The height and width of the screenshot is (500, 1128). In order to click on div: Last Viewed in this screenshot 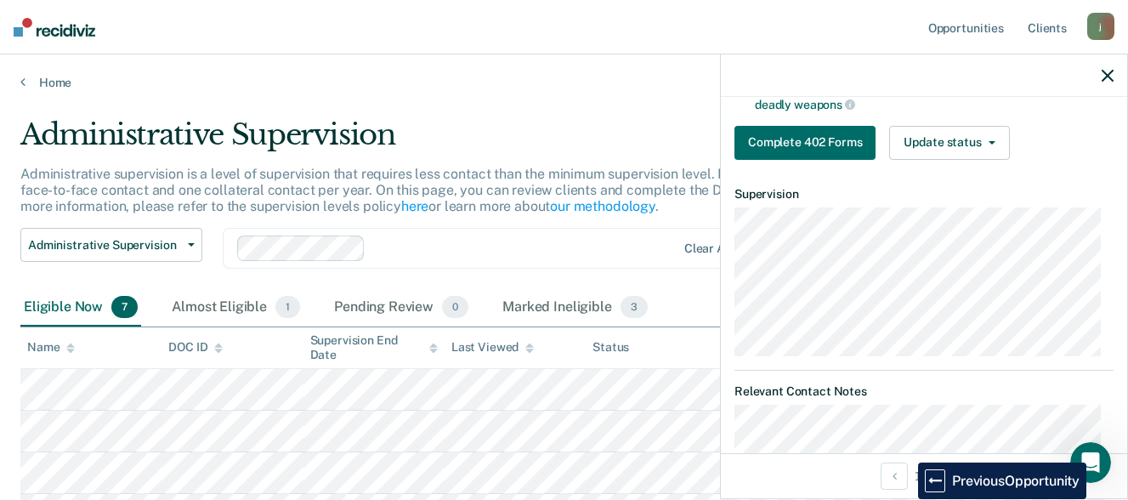, I will do `click(492, 347)`.